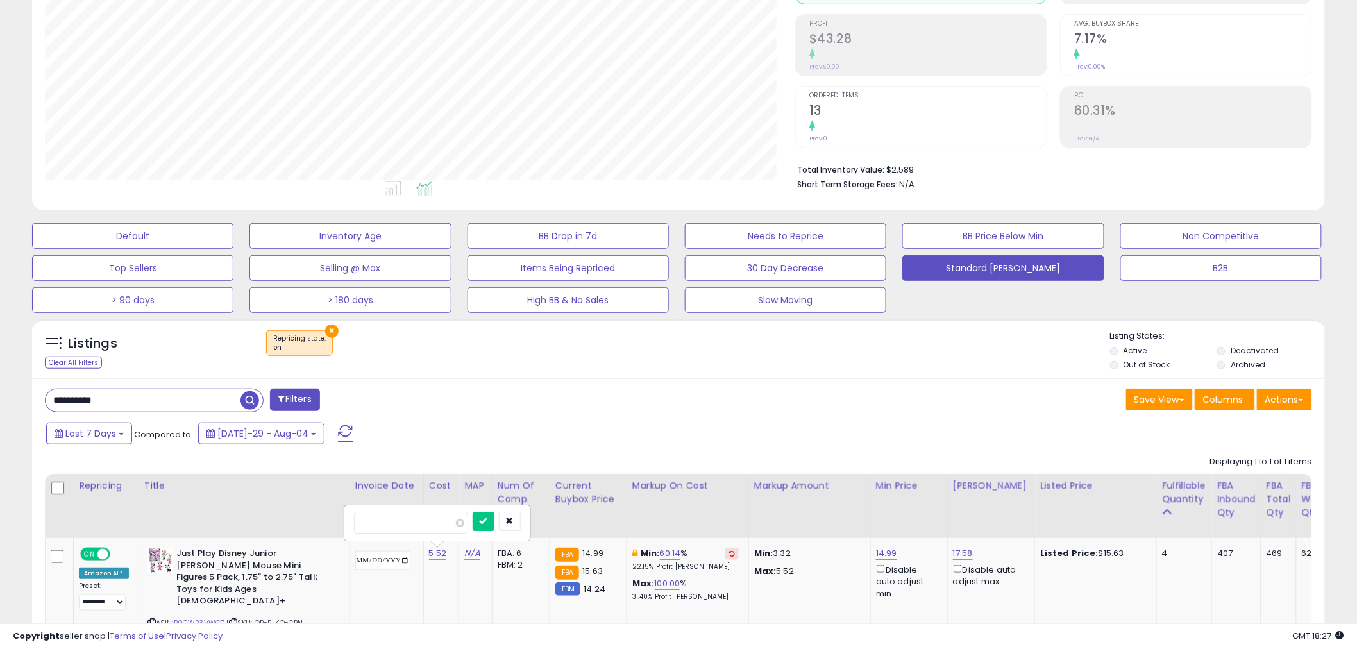 This screenshot has height=649, width=1357. Describe the element at coordinates (350, 268) in the screenshot. I see `button: Selling @ Max` at that location.